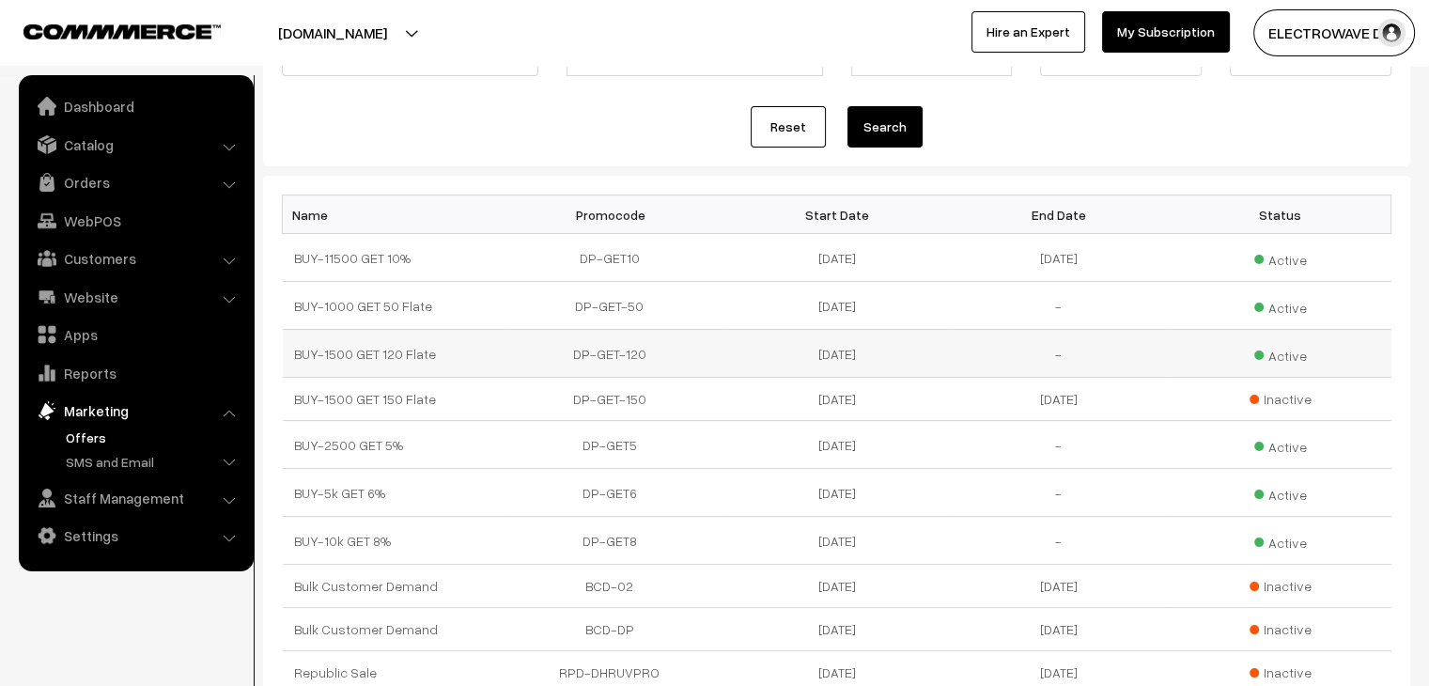  I want to click on td: BUY-1000 GET 50 Flate, so click(394, 305).